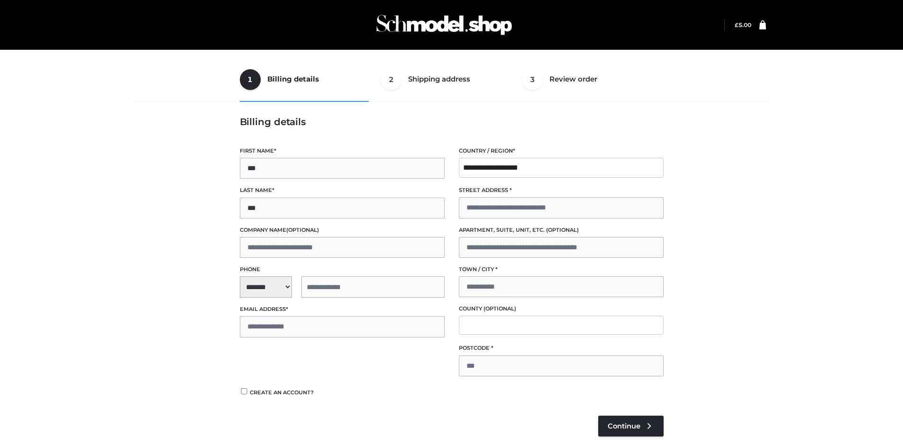 This screenshot has width=903, height=446. What do you see at coordinates (624, 426) in the screenshot?
I see `span: Continue` at bounding box center [624, 426].